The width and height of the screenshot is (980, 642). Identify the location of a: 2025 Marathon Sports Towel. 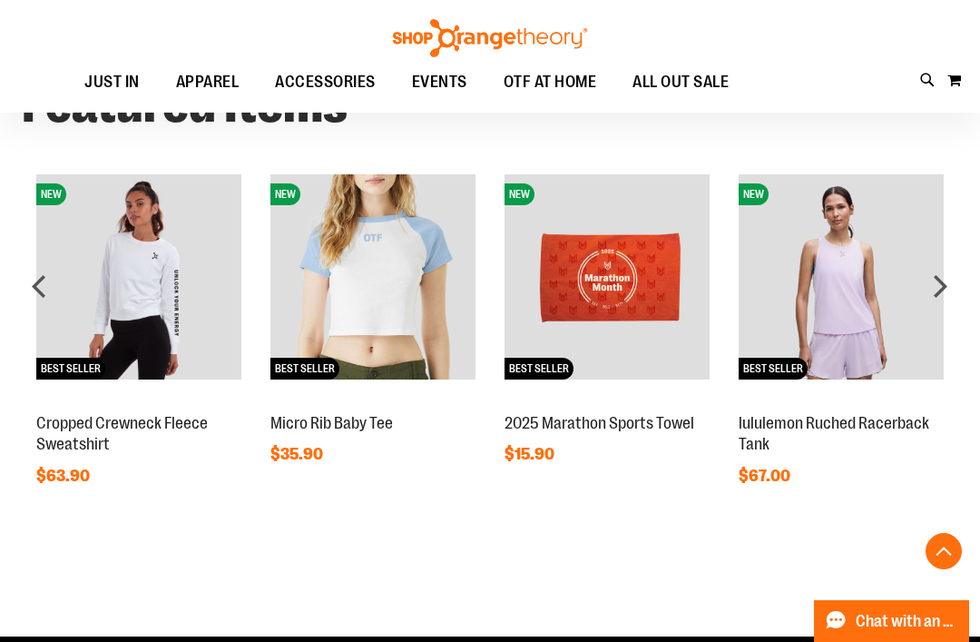
(599, 423).